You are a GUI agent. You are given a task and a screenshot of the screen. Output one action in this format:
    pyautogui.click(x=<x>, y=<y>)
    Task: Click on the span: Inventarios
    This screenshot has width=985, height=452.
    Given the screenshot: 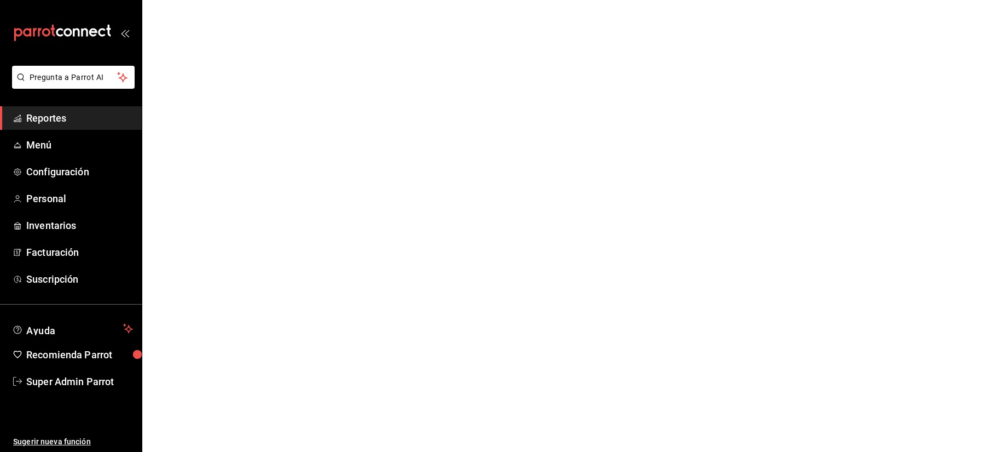 What is the action you would take?
    pyautogui.click(x=79, y=225)
    